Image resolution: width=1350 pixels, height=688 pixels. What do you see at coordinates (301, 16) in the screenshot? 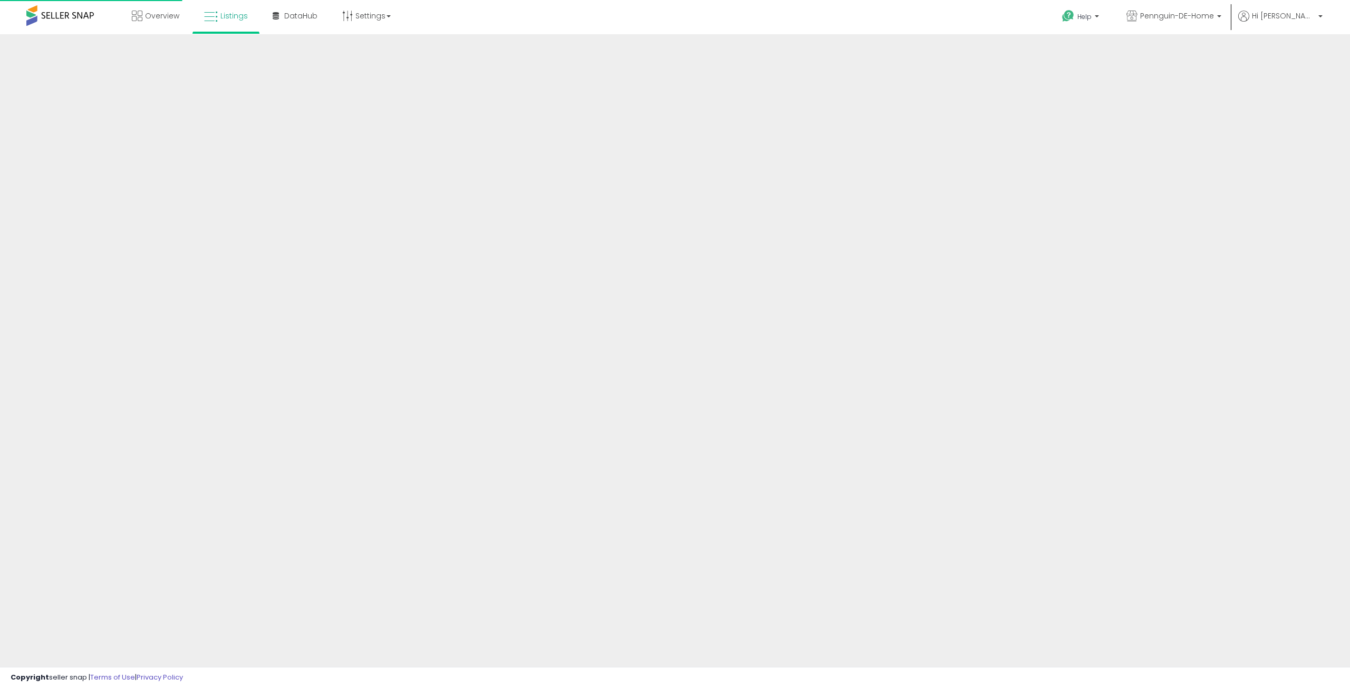
I see `span: DataHub` at bounding box center [301, 16].